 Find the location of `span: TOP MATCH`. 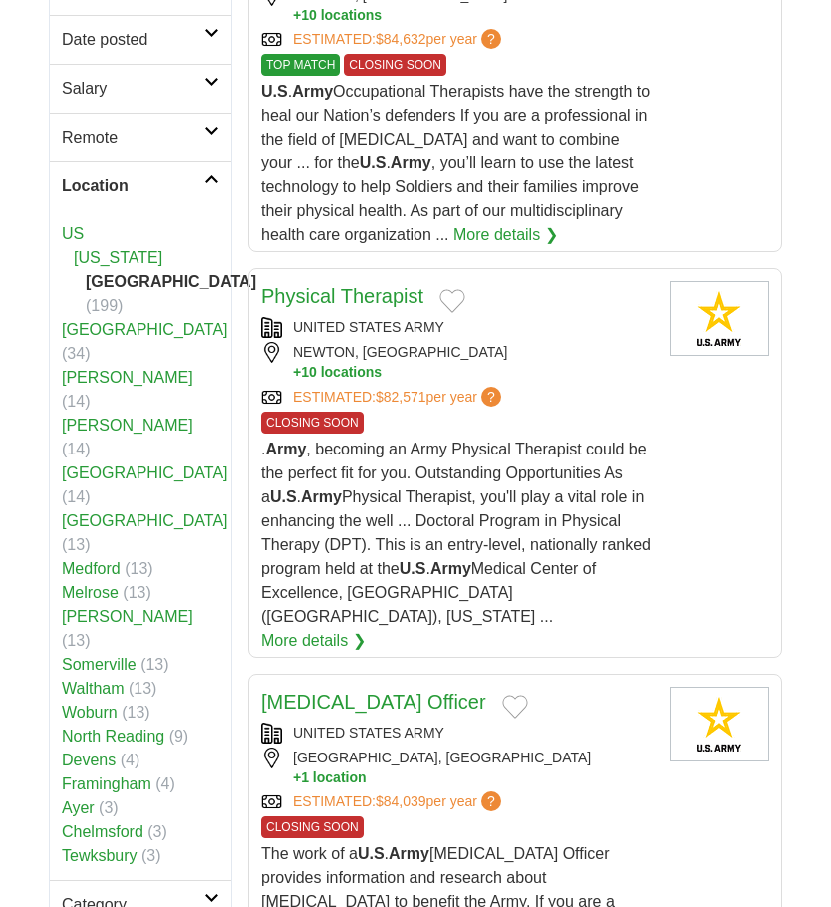

span: TOP MATCH is located at coordinates (300, 65).